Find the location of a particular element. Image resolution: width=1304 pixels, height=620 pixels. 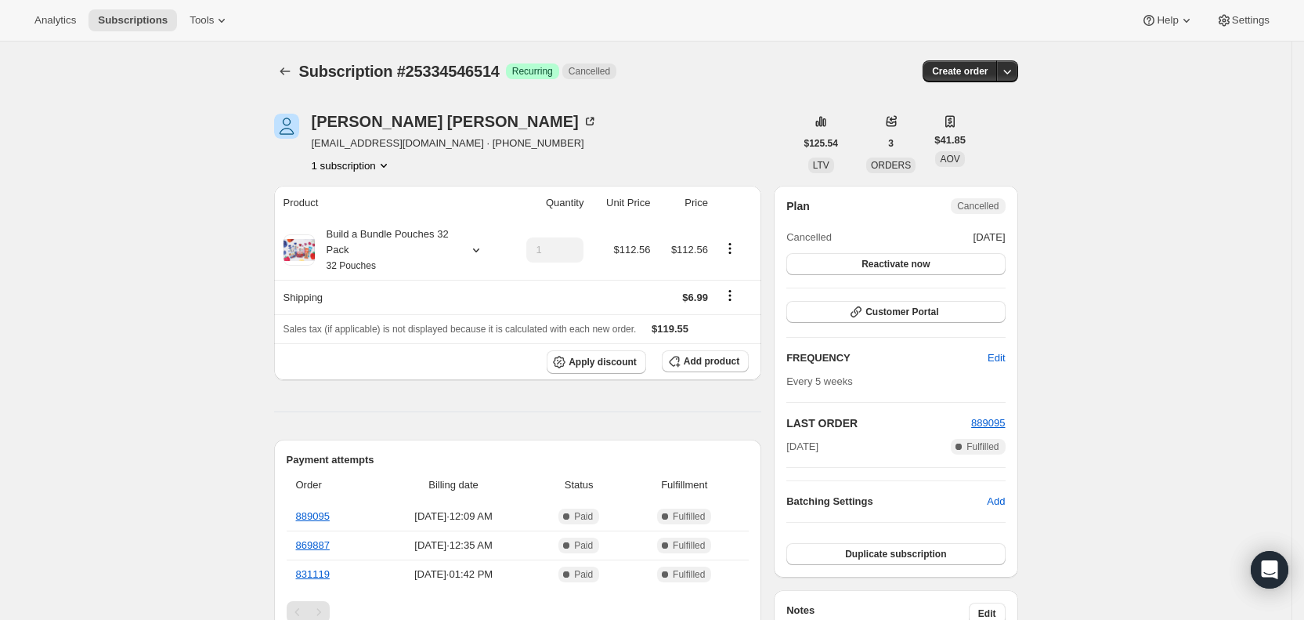

span: 889095 is located at coordinates (988, 422).